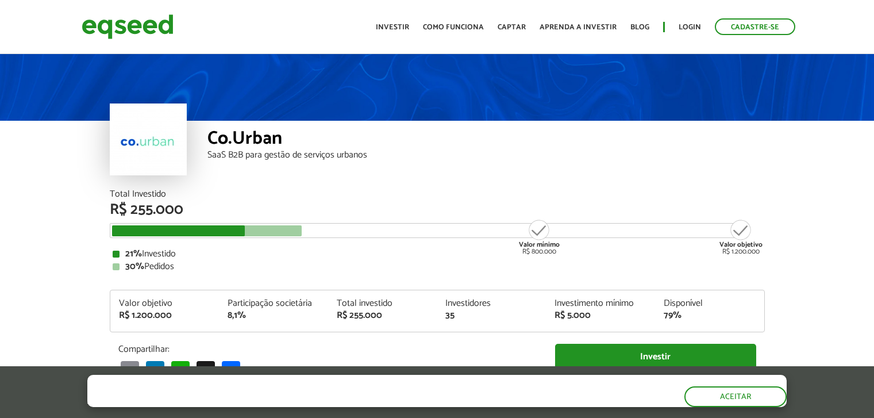  What do you see at coordinates (130, 369) in the screenshot?
I see `a: Email` at bounding box center [130, 369].